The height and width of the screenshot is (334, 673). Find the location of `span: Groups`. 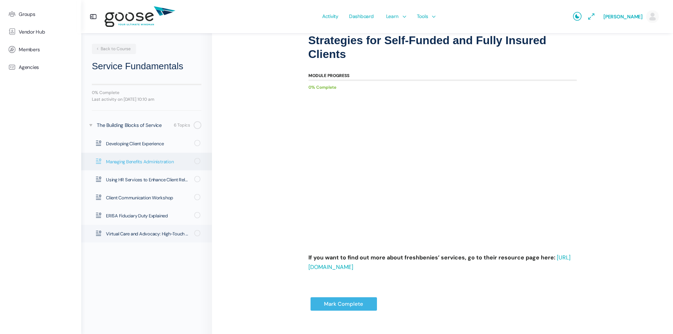

span: Groups is located at coordinates (27, 14).